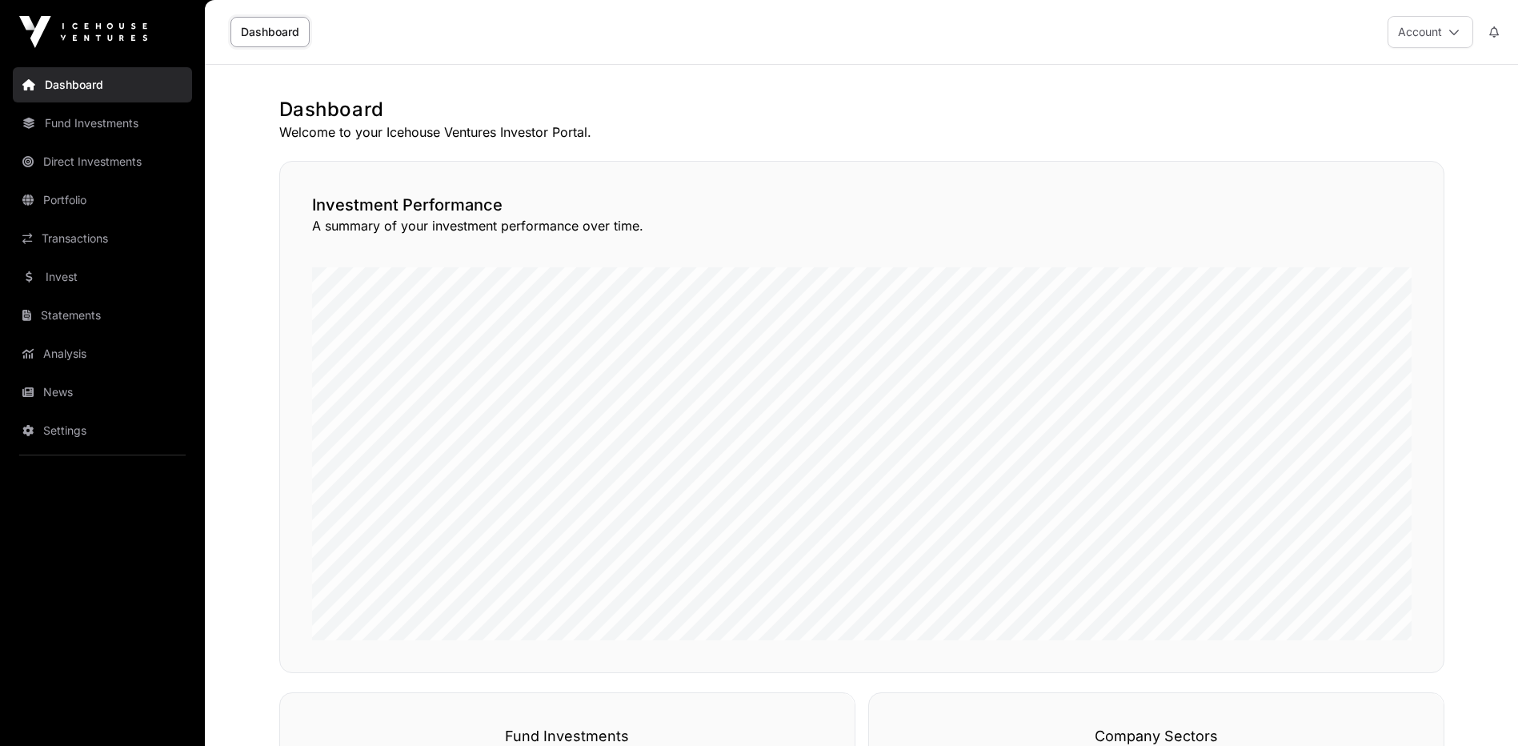 The image size is (1518, 746). I want to click on button: Account, so click(1430, 32).